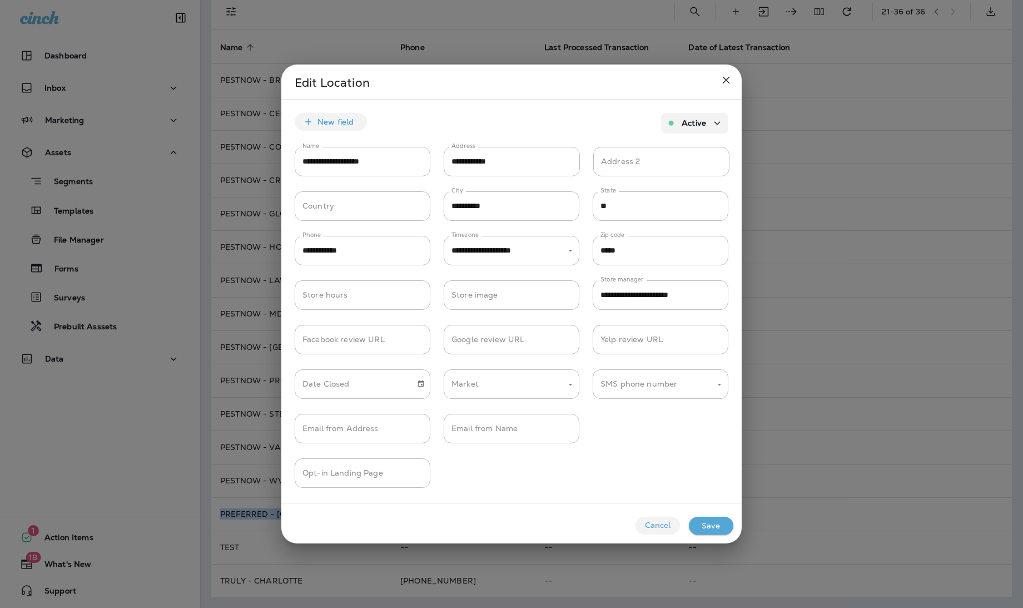 The image size is (1023, 608). Describe the element at coordinates (622, 279) in the screenshot. I see `label: Store manager` at that location.